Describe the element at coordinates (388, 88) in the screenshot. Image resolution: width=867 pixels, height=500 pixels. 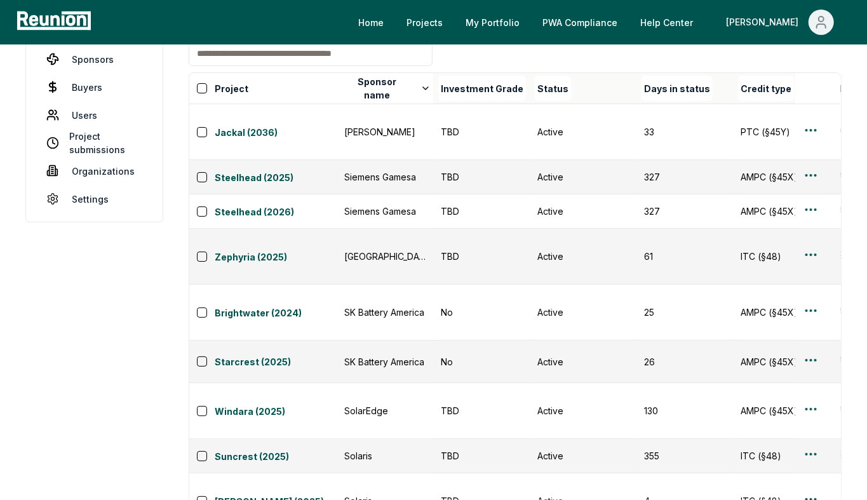
I see `button: Sponsor name` at that location.